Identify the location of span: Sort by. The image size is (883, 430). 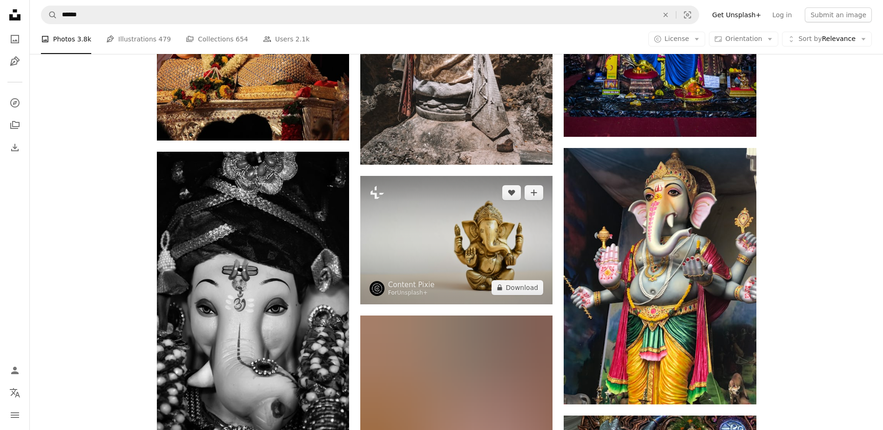
(810, 39).